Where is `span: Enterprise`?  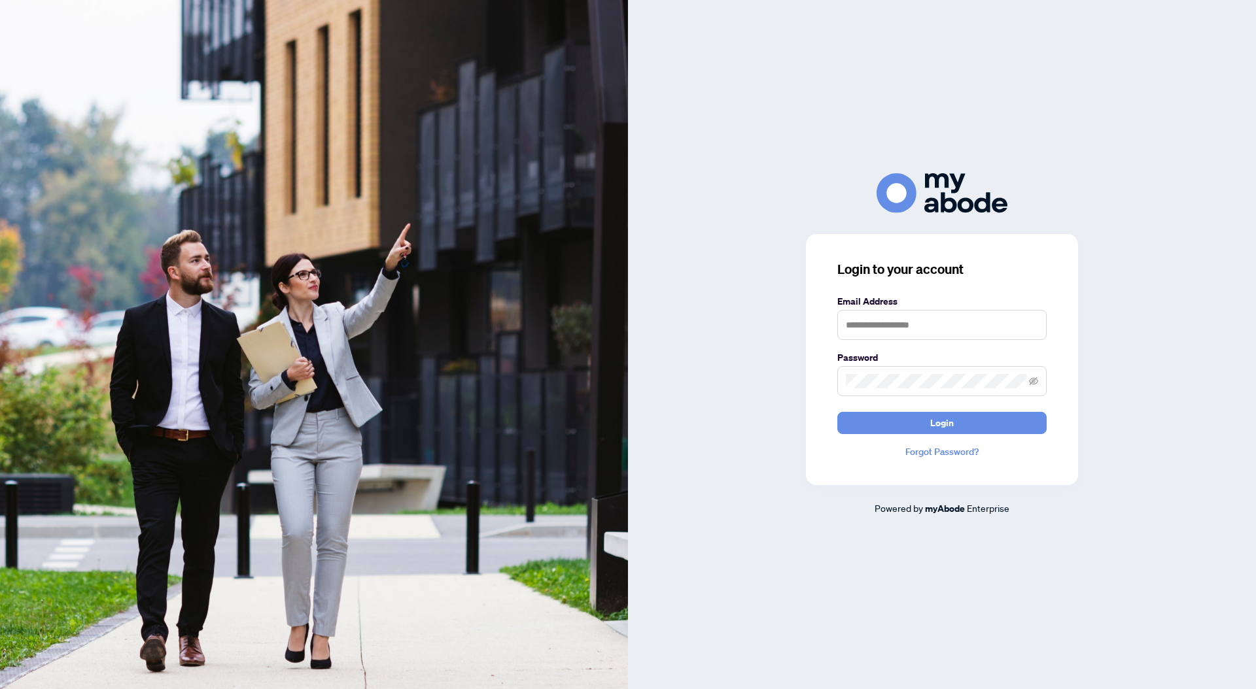
span: Enterprise is located at coordinates (988, 508).